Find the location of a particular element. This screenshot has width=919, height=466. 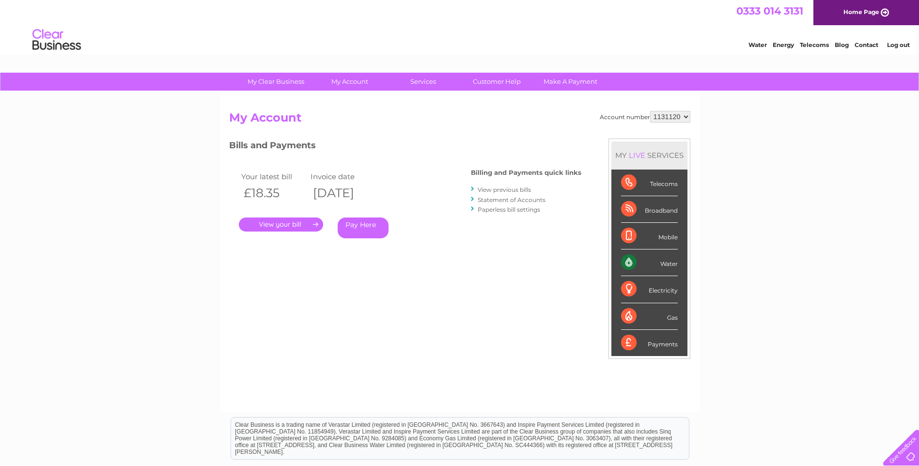

a: Customer Help is located at coordinates (497, 81).